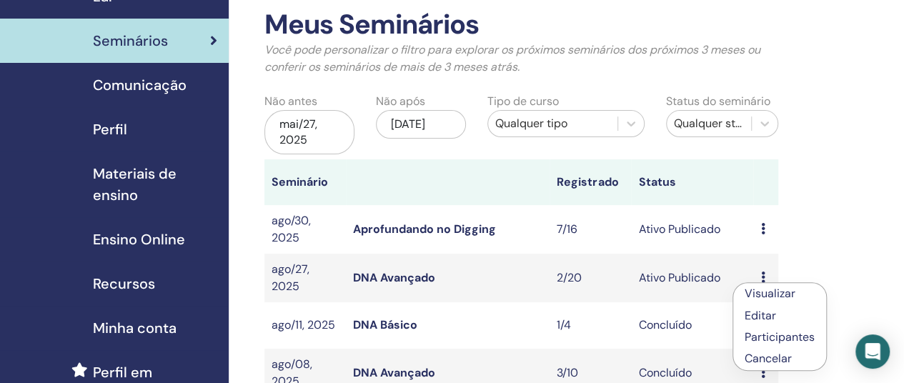 This screenshot has width=904, height=383. I want to click on div: mai/27, 2025, so click(309, 132).